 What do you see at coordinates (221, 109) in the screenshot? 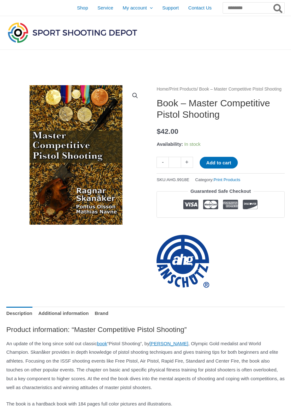
I see `h1: Book – Master Competitive Pistol Shooting` at bounding box center [221, 109].